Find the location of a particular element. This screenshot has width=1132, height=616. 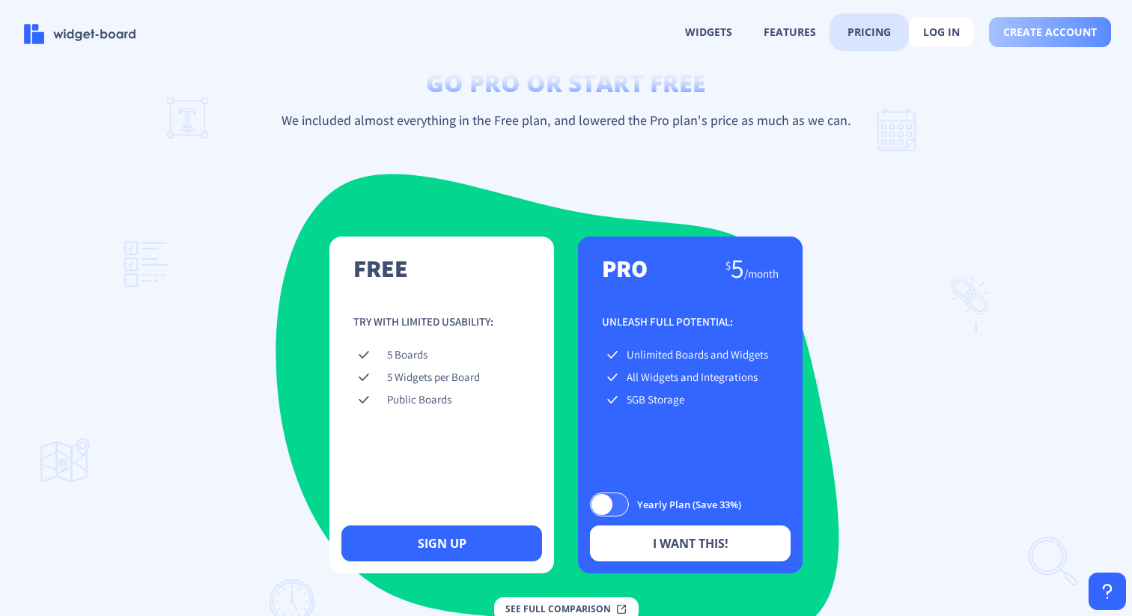

td: Public Boards is located at coordinates (457, 401).